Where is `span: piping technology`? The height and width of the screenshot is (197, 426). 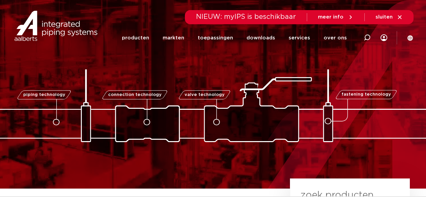 span: piping technology is located at coordinates (44, 95).